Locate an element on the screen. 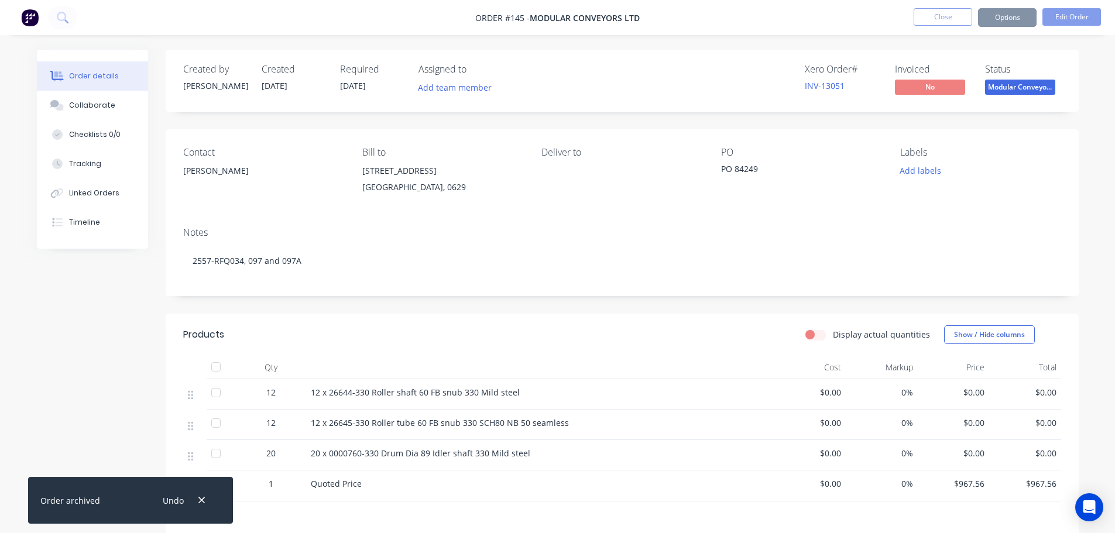 The height and width of the screenshot is (533, 1115). img: Factory is located at coordinates (30, 18).